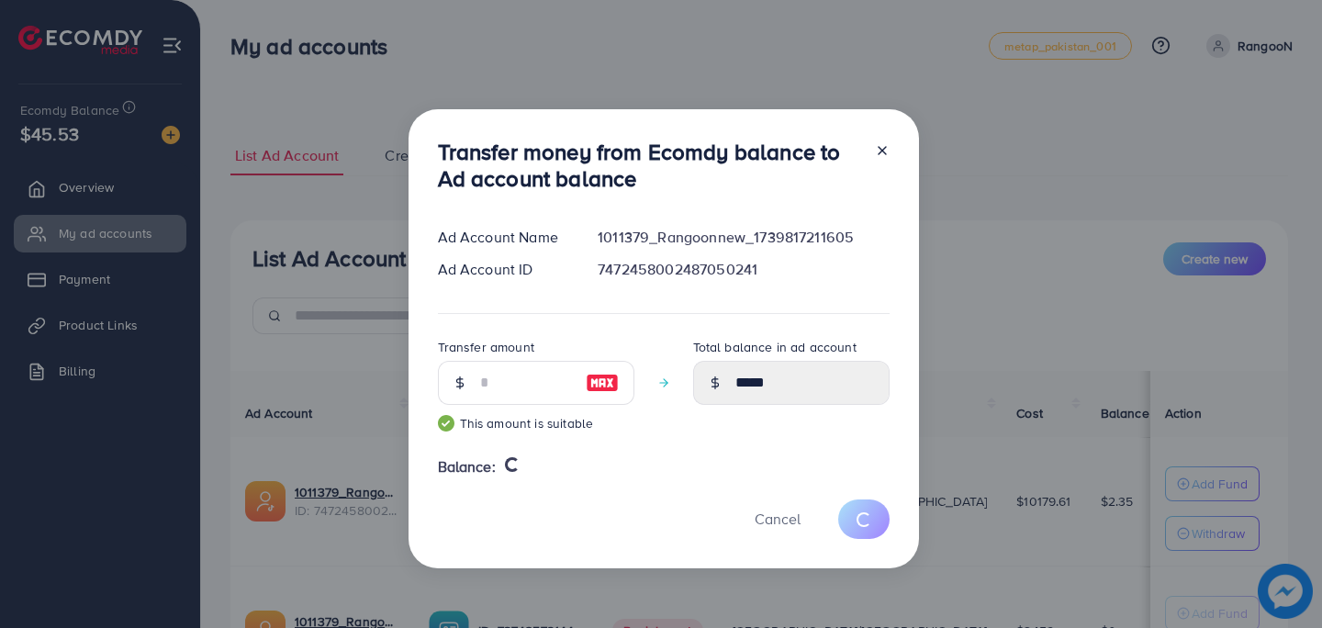 The image size is (1322, 628). I want to click on img: guide, so click(446, 423).